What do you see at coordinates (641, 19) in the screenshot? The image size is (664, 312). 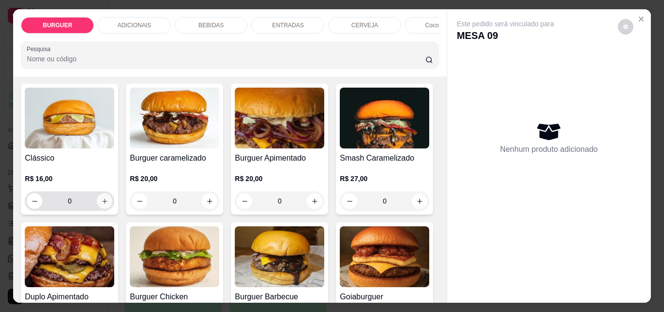 I see `button: Close` at bounding box center [641, 19].